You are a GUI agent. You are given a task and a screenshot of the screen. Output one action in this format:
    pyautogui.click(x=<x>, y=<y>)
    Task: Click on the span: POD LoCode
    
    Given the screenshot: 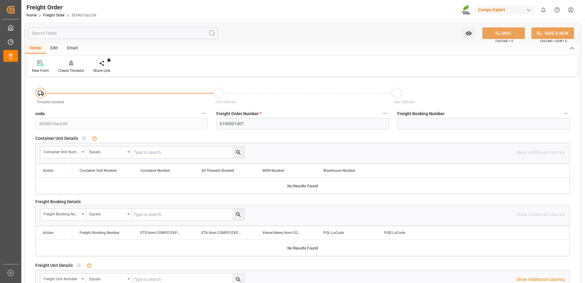 What is the action you would take?
    pyautogui.click(x=395, y=233)
    